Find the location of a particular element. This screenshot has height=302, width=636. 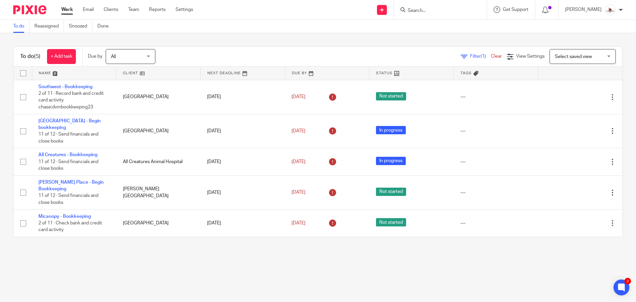

a: Micanopy - Bookkeeping is located at coordinates (65, 216).